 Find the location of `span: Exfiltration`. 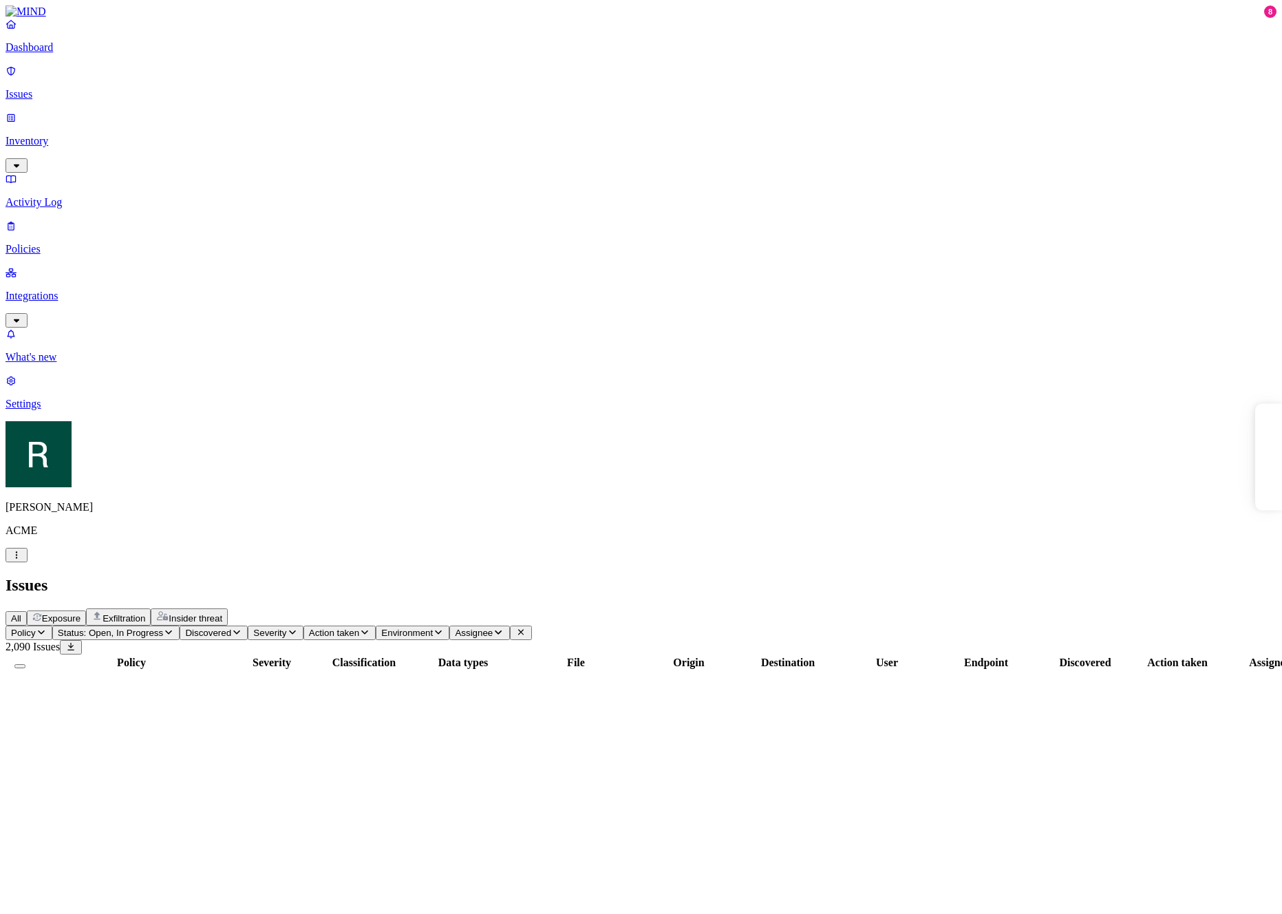

span: Exfiltration is located at coordinates (124, 618).